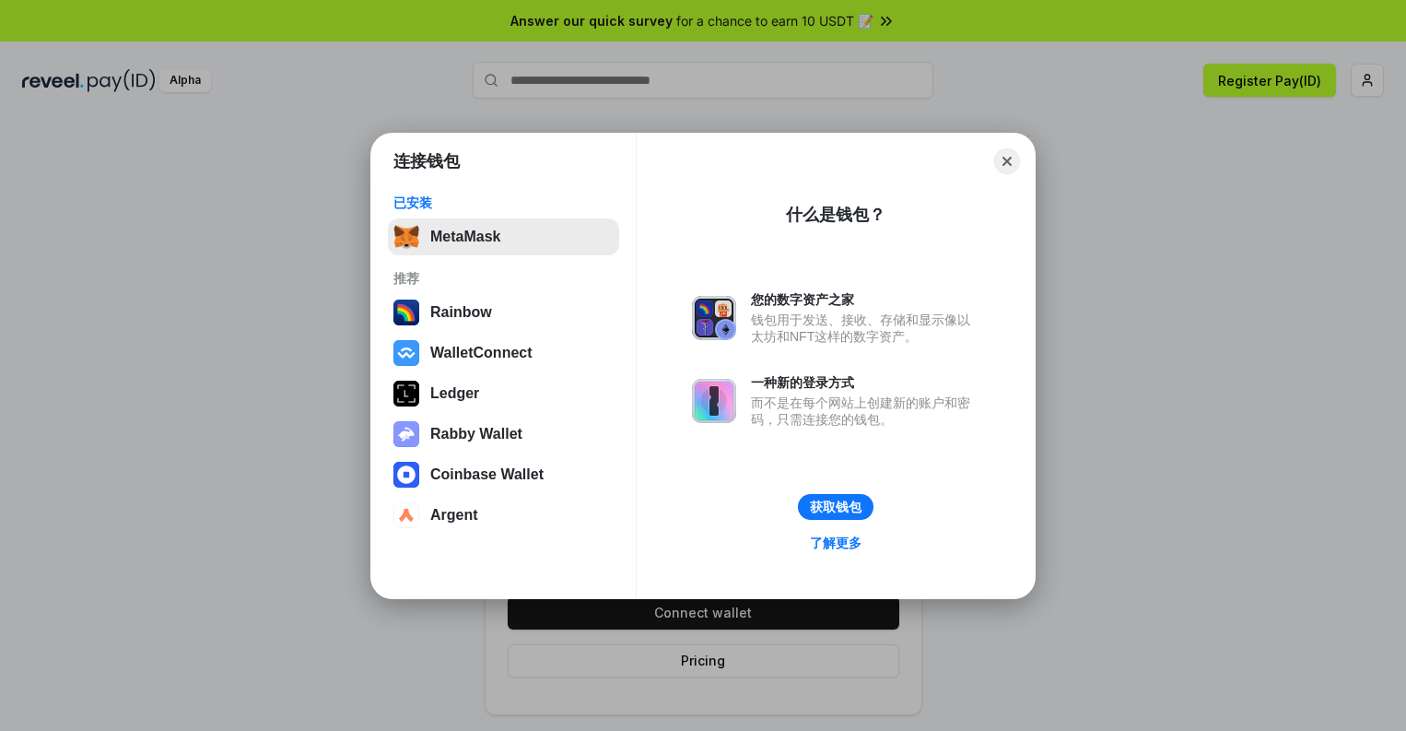 Image resolution: width=1406 pixels, height=731 pixels. What do you see at coordinates (836, 215) in the screenshot?
I see `div: 什么是钱包？` at bounding box center [836, 215].